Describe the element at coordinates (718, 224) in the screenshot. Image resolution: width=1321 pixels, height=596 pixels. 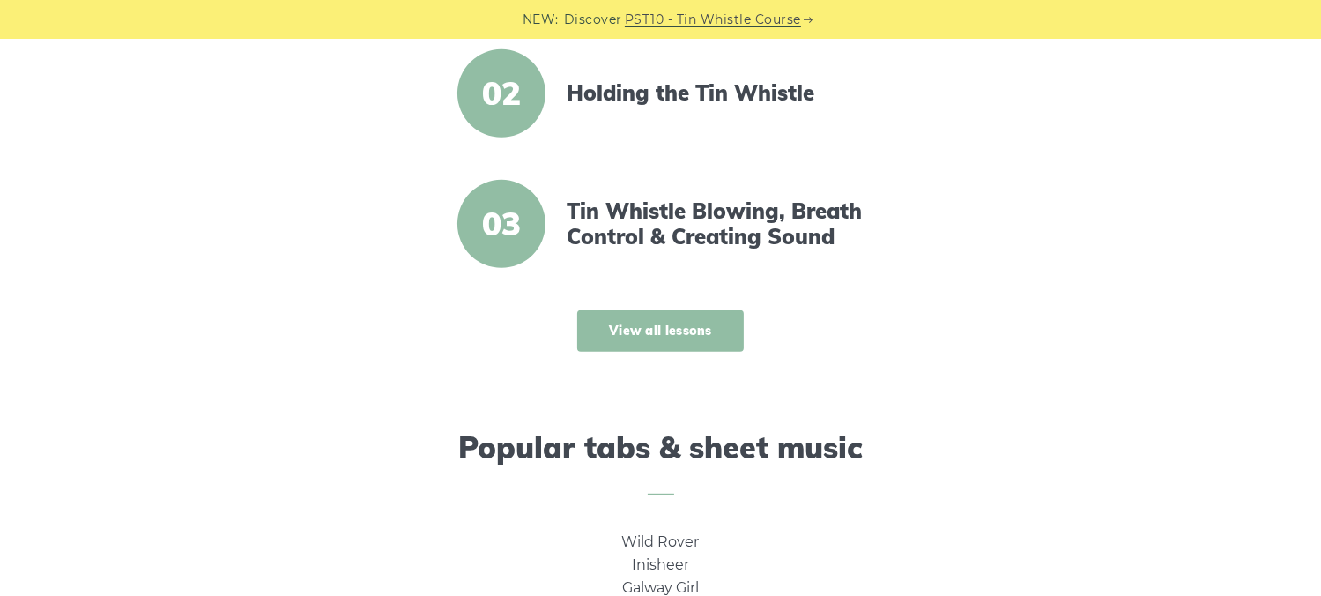
I see `a: Tin Whistle Blowing, Breath Control & Creating Sound` at that location.